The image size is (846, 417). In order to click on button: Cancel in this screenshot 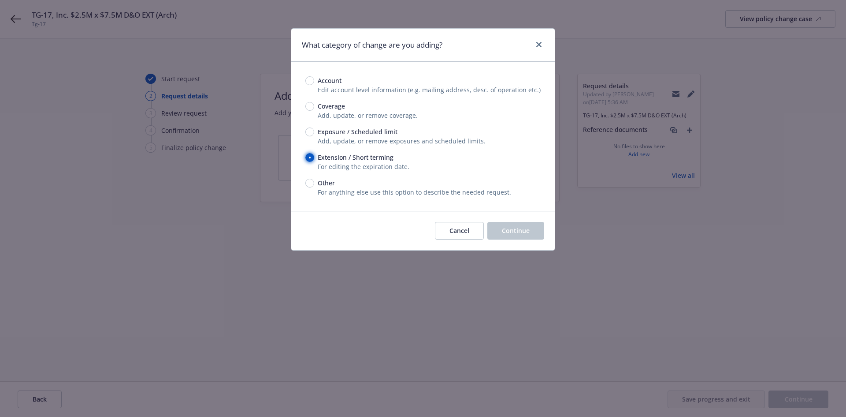, I will do `click(459, 231)`.